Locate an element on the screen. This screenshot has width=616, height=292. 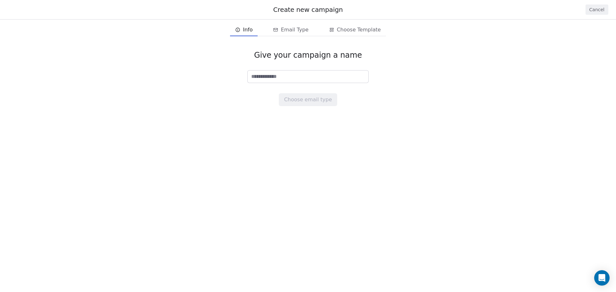
span: Give your campaign a name is located at coordinates (308, 55).